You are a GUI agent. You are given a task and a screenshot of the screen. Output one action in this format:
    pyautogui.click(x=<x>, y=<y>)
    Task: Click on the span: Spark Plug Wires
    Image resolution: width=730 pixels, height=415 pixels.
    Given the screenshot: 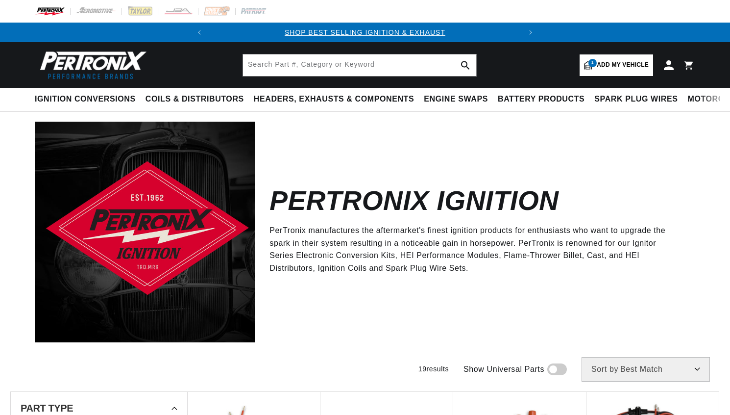 What is the action you would take?
    pyautogui.click(x=636, y=99)
    